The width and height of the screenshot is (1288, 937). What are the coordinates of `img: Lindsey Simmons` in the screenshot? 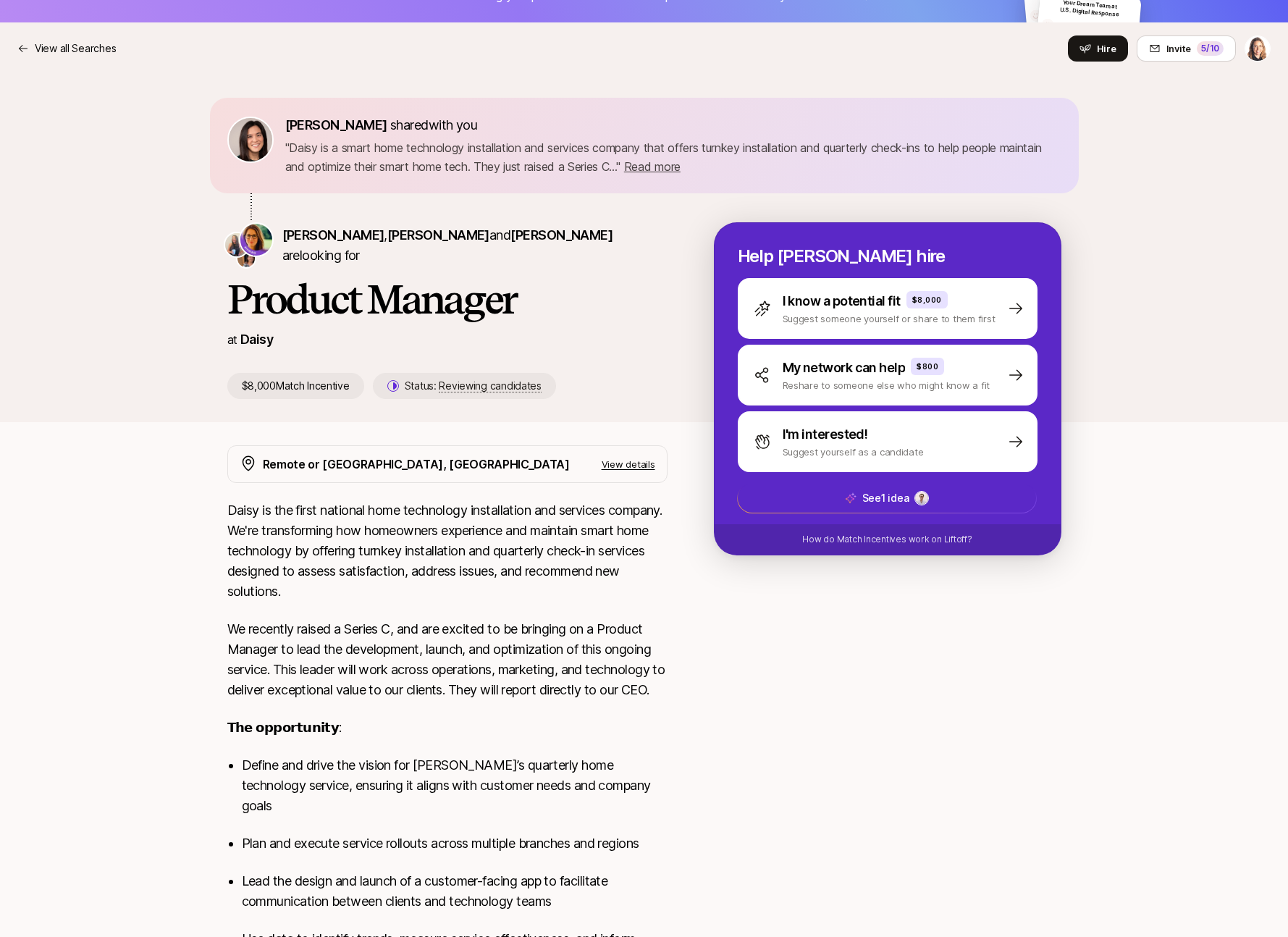 It's located at (237, 245).